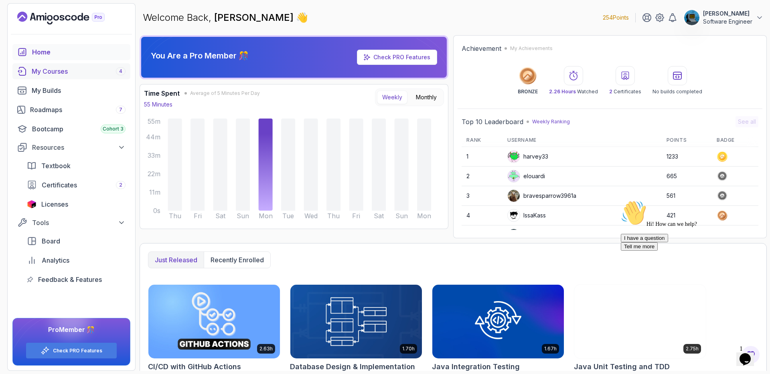  What do you see at coordinates (492, 122) in the screenshot?
I see `h2: Top 10 Leaderboard` at bounding box center [492, 122].